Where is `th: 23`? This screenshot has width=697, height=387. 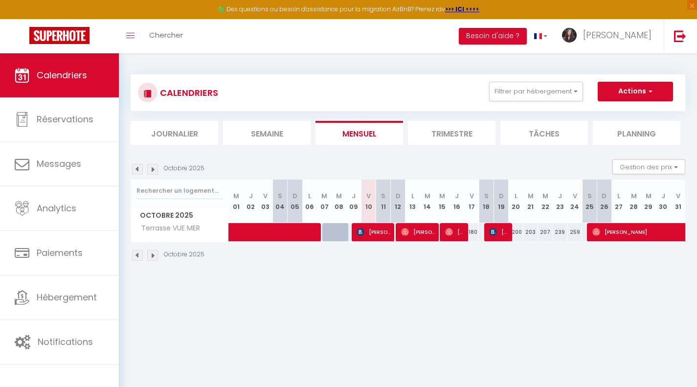 th: 23 is located at coordinates (560, 201).